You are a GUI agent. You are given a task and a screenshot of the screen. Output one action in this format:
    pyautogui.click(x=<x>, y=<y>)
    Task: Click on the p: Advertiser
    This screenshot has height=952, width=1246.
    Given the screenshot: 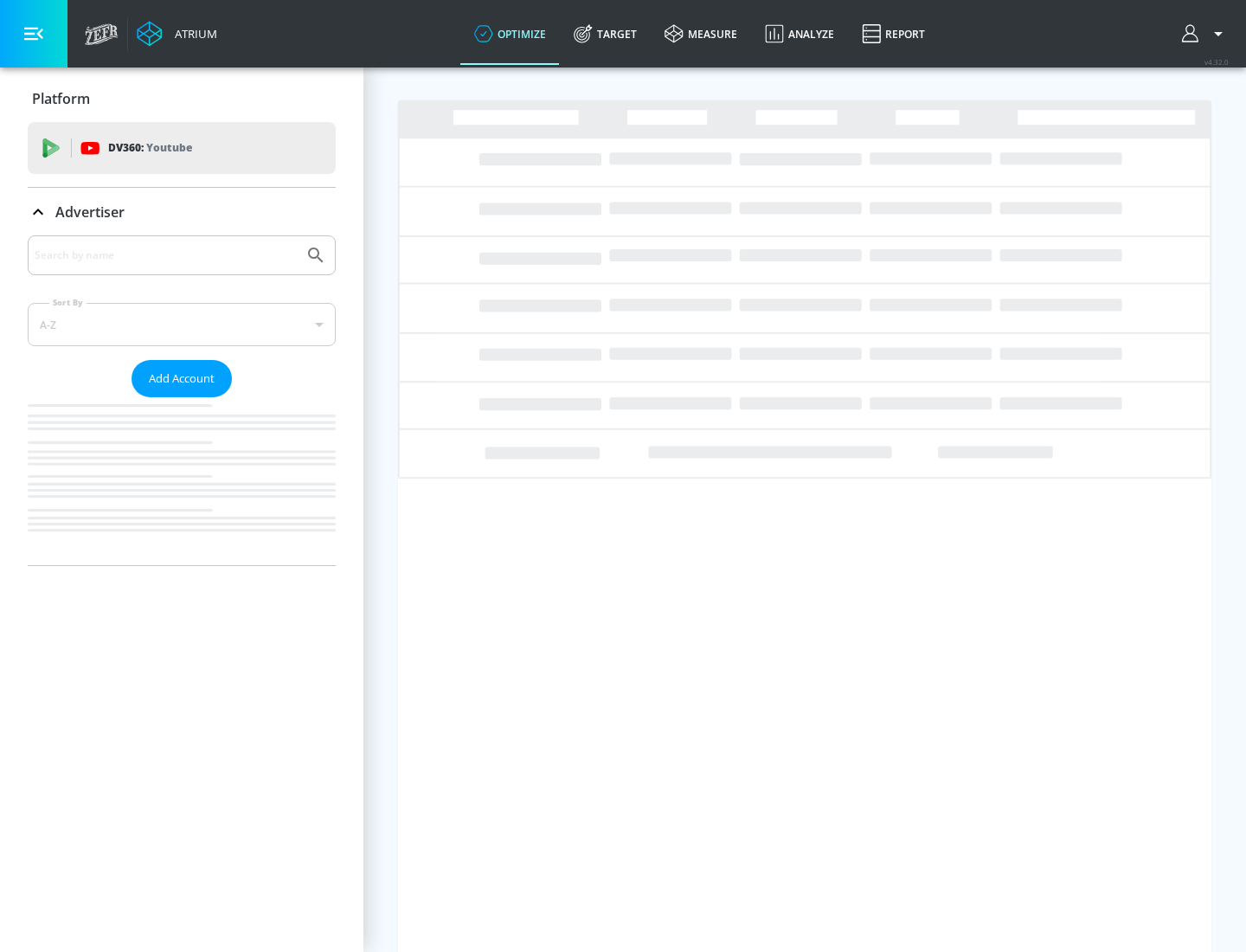 What is the action you would take?
    pyautogui.click(x=90, y=212)
    